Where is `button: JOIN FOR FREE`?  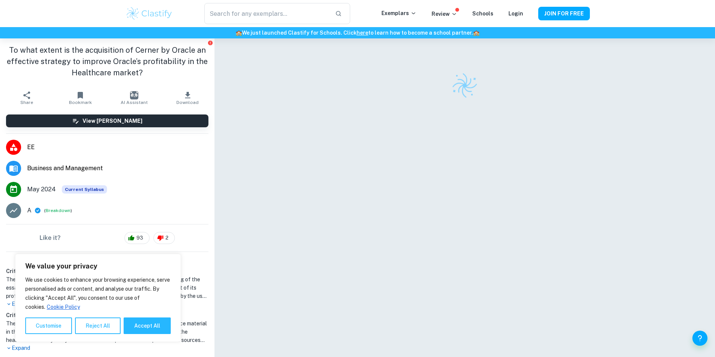
button: JOIN FOR FREE is located at coordinates (564, 14).